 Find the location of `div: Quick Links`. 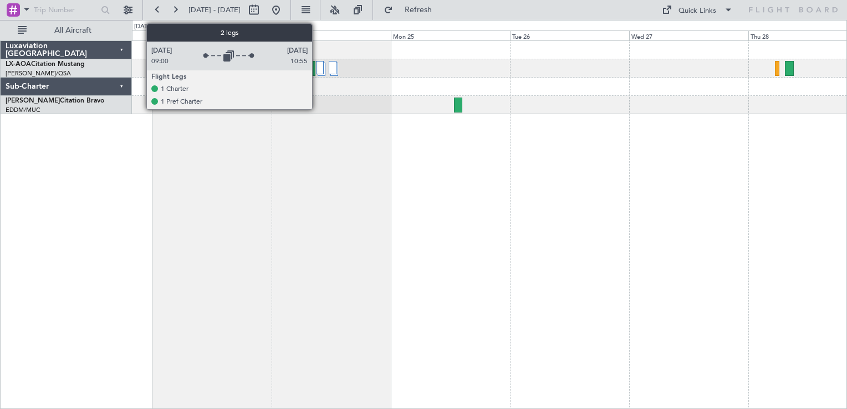

div: Quick Links is located at coordinates (697, 11).